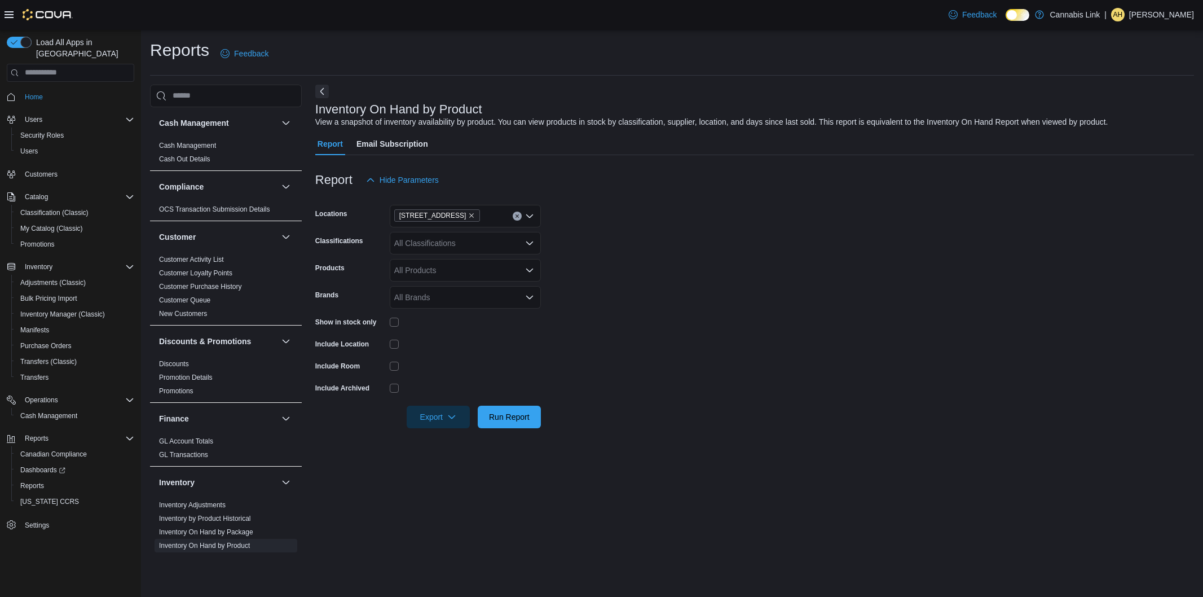 The width and height of the screenshot is (1203, 597). What do you see at coordinates (409, 180) in the screenshot?
I see `span: Hide Parameters` at bounding box center [409, 180].